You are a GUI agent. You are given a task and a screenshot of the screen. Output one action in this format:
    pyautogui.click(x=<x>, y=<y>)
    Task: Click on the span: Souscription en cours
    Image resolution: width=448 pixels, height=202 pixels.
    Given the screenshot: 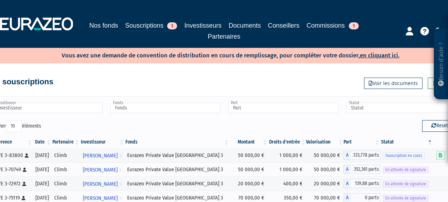 What is the action you would take?
    pyautogui.click(x=404, y=156)
    